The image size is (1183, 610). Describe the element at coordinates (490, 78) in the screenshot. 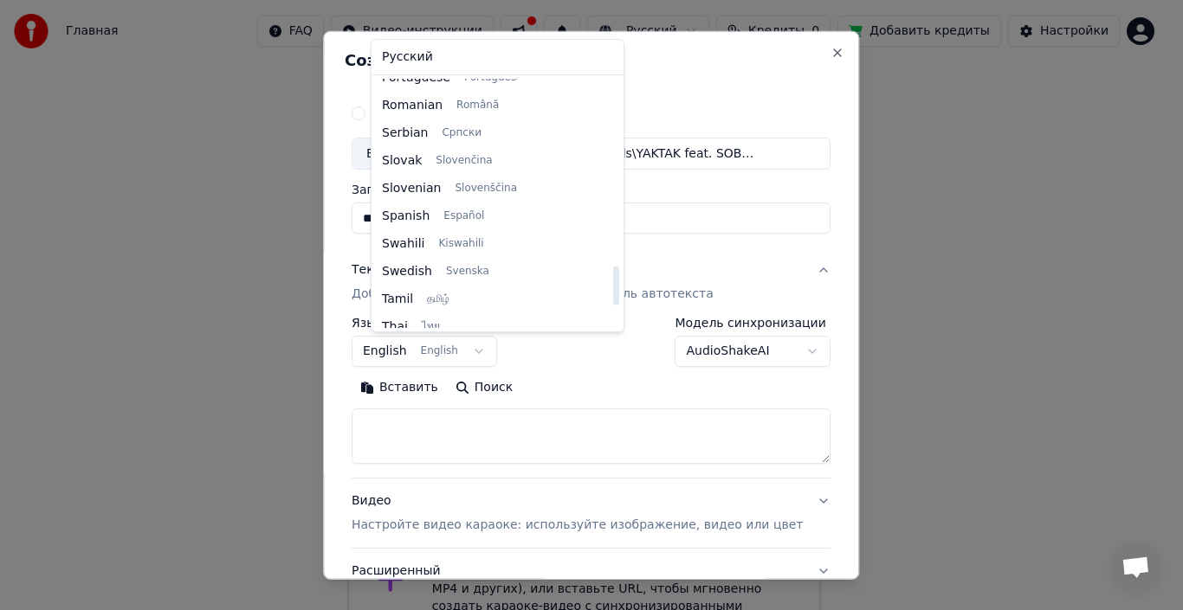

I see `span: Português` at that location.